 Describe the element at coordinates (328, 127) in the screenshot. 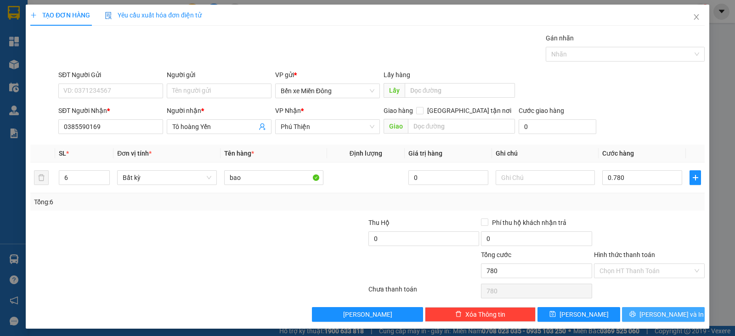

I see `span: Phú Thiện` at that location.